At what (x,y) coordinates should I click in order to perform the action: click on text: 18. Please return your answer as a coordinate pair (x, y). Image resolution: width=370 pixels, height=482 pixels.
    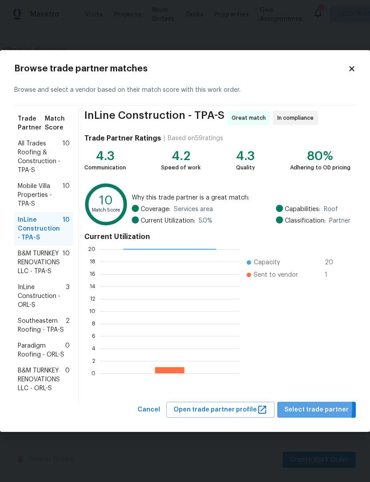
    Looking at the image, I should click on (92, 261).